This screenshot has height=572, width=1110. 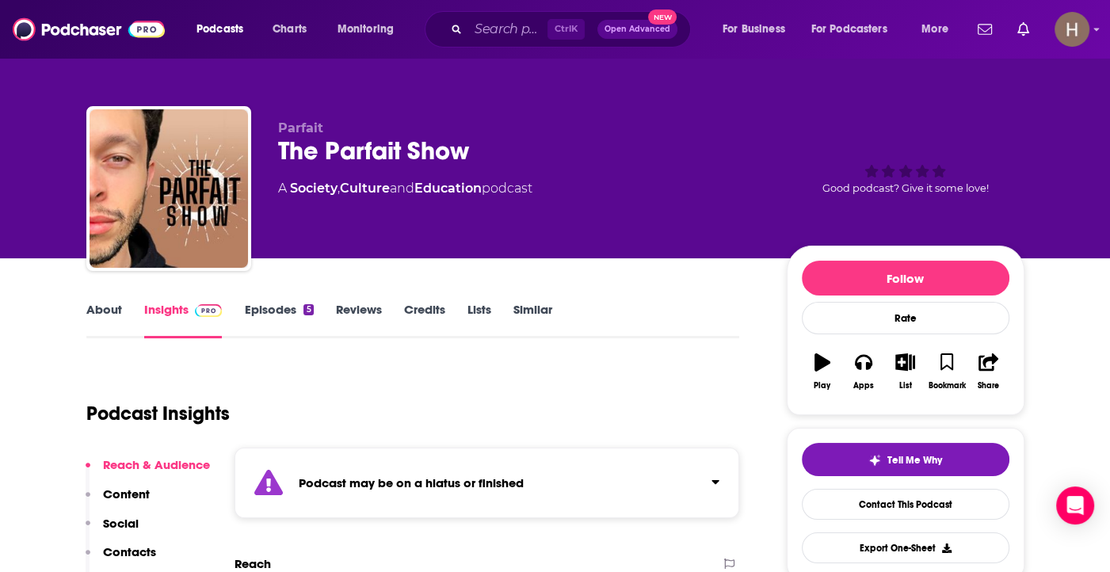 What do you see at coordinates (220, 29) in the screenshot?
I see `span: Podcasts` at bounding box center [220, 29].